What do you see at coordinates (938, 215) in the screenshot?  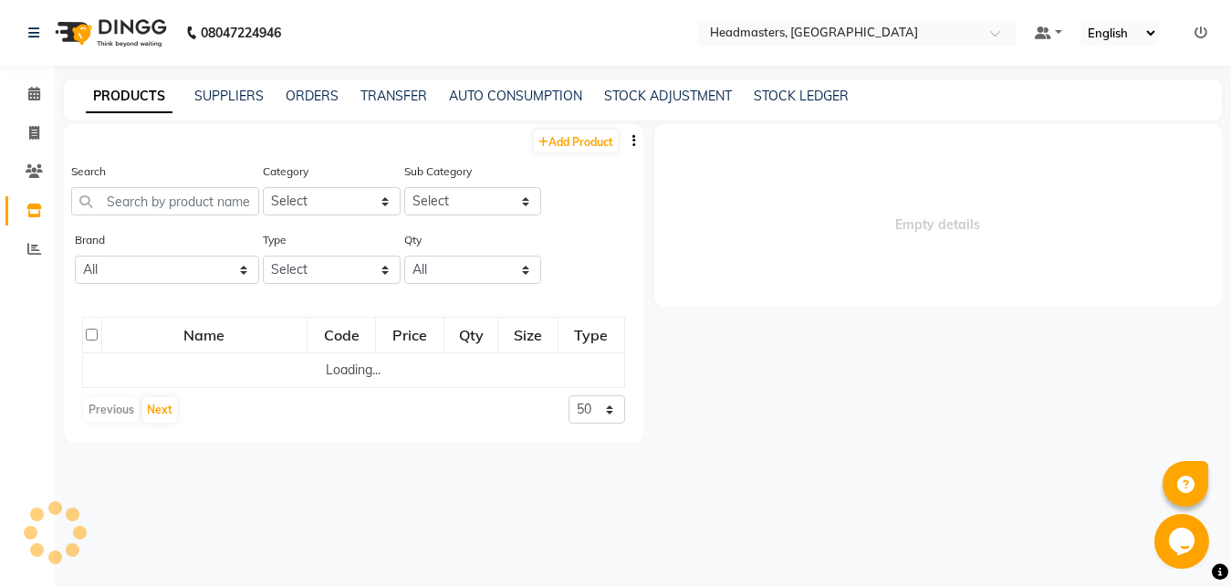 I see `span: Empty details` at bounding box center [938, 215].